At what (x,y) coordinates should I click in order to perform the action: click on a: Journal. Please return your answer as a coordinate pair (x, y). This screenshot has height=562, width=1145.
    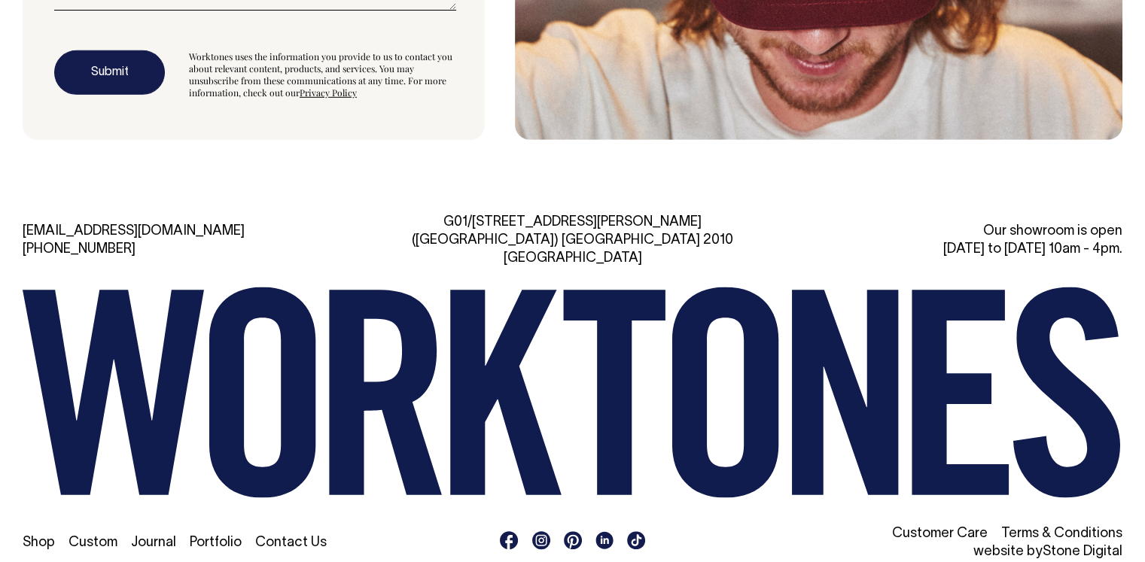
    Looking at the image, I should click on (154, 543).